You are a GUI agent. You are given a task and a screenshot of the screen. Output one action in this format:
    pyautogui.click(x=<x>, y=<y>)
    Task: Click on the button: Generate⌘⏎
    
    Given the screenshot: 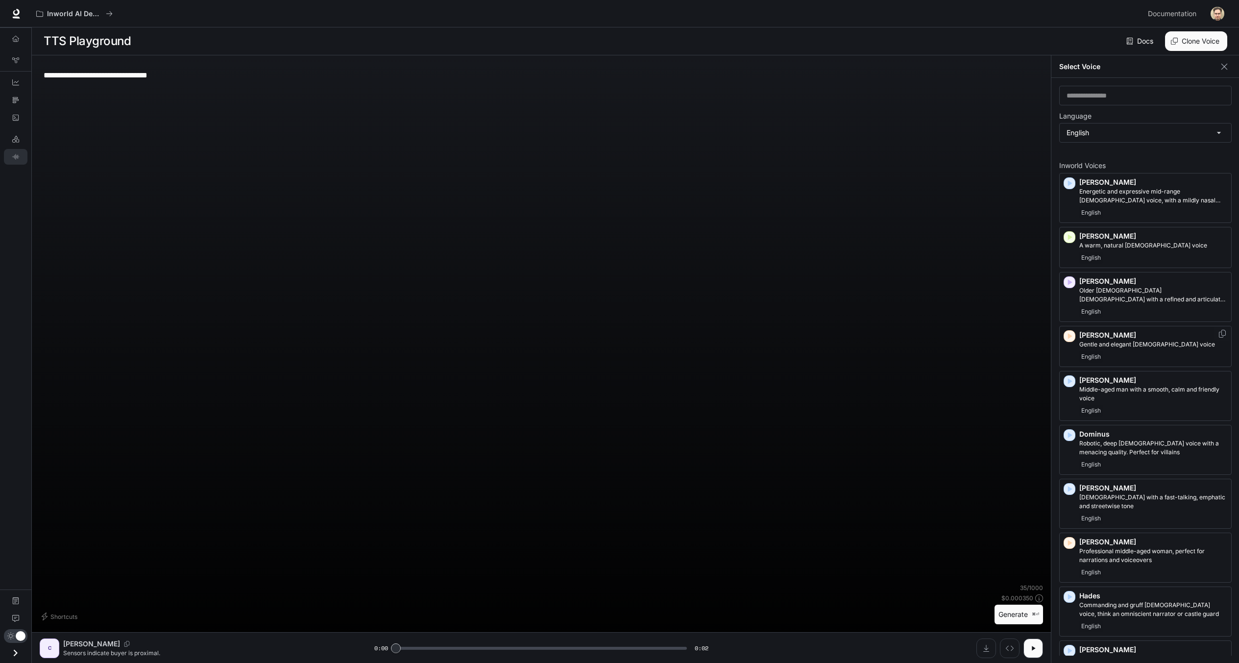 What is the action you would take?
    pyautogui.click(x=1018, y=614)
    